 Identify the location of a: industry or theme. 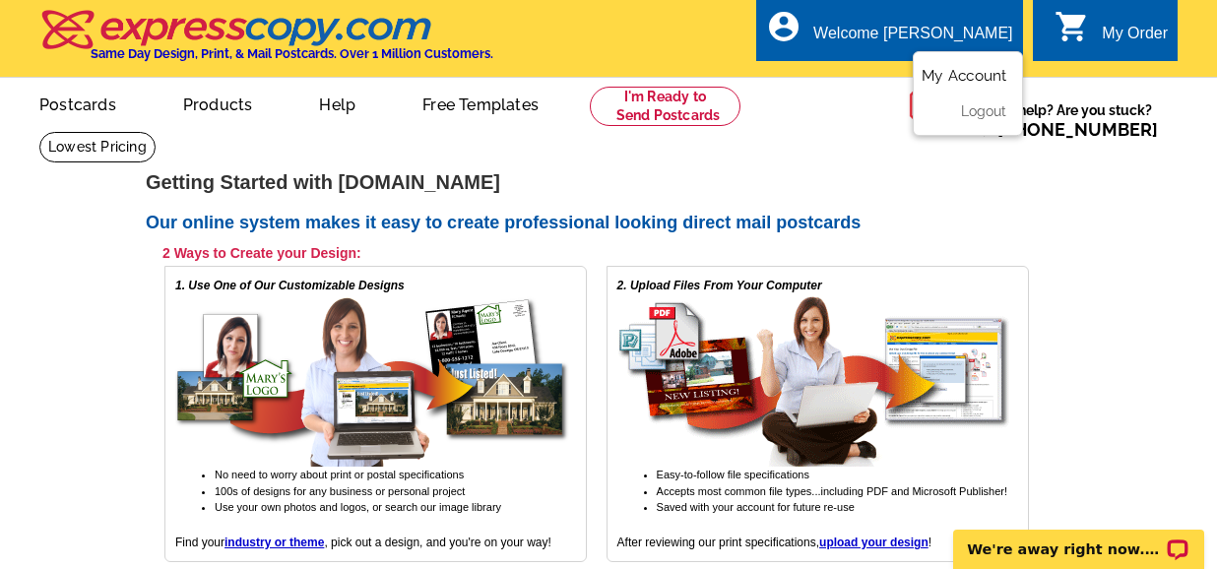
(274, 543).